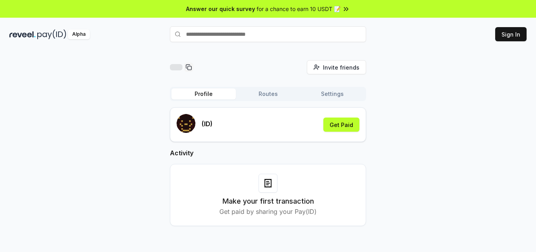 Image resolution: width=536 pixels, height=252 pixels. Describe the element at coordinates (268, 94) in the screenshot. I see `button: Routes` at that location.